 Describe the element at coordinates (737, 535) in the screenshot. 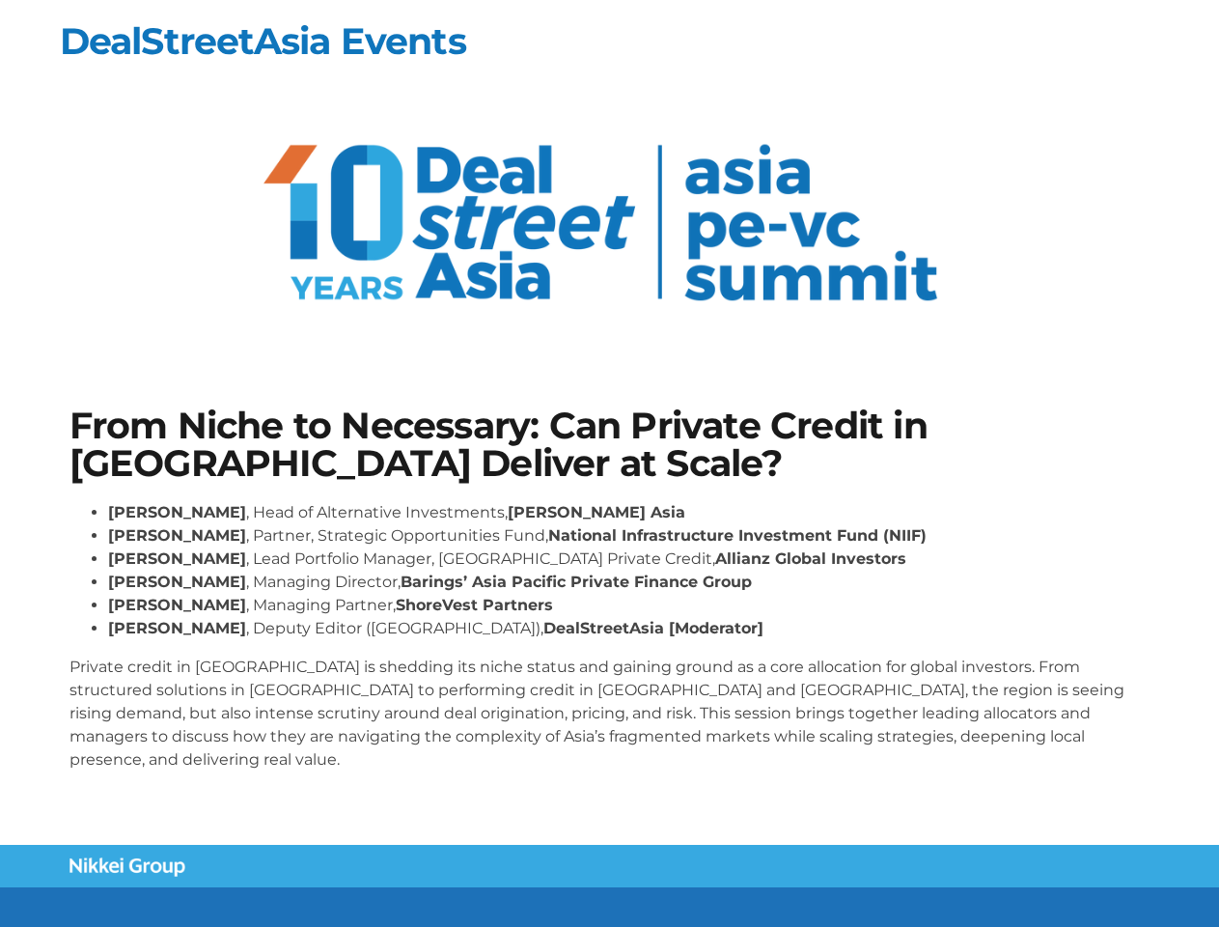

I see `strong: National Infrastructure Investment Fund (NIIF)` at that location.